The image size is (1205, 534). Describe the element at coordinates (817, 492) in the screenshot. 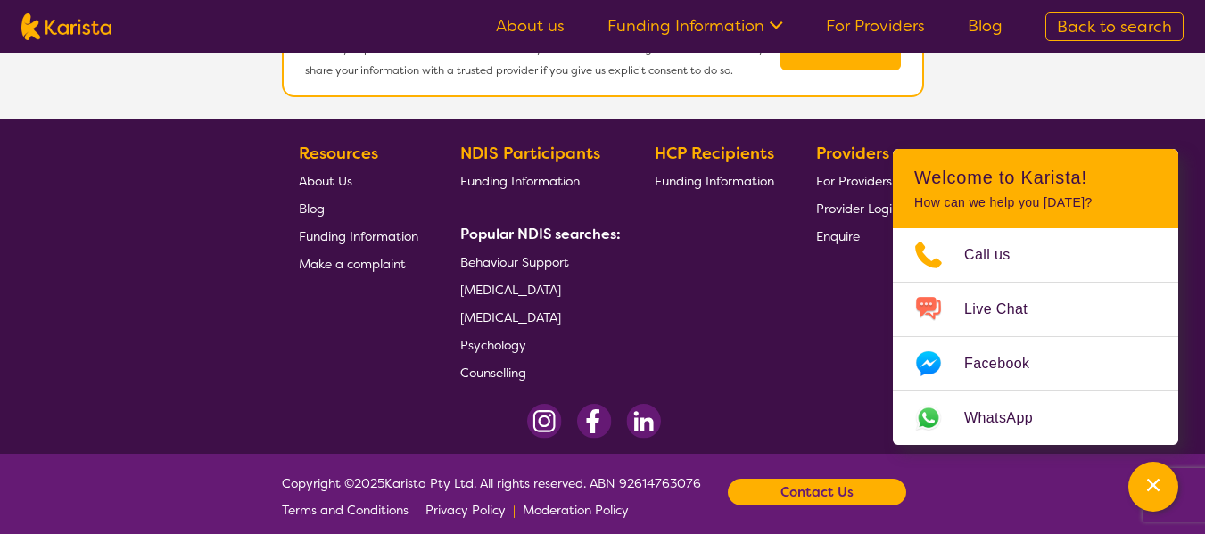

I see `b: Contact Us` at that location.